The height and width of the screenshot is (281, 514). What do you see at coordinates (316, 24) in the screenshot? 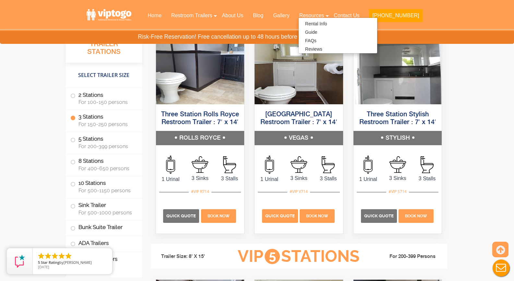
I see `a: Rental Info` at bounding box center [316, 24].